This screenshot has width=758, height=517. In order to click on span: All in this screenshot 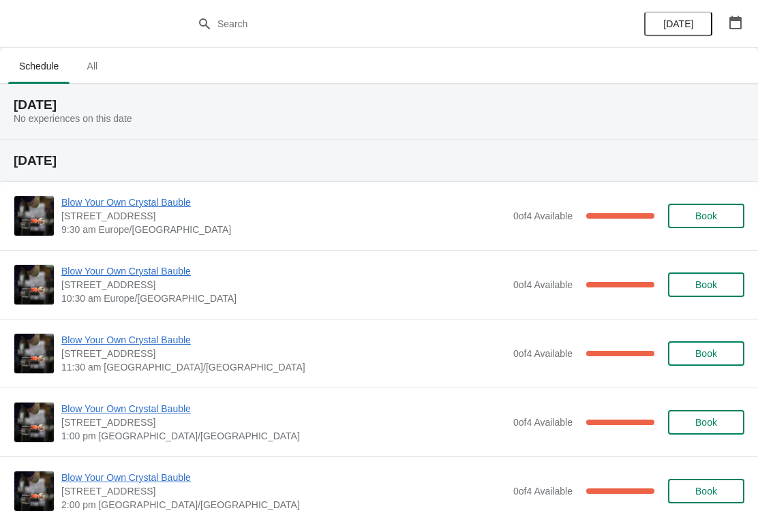, I will do `click(92, 66)`.